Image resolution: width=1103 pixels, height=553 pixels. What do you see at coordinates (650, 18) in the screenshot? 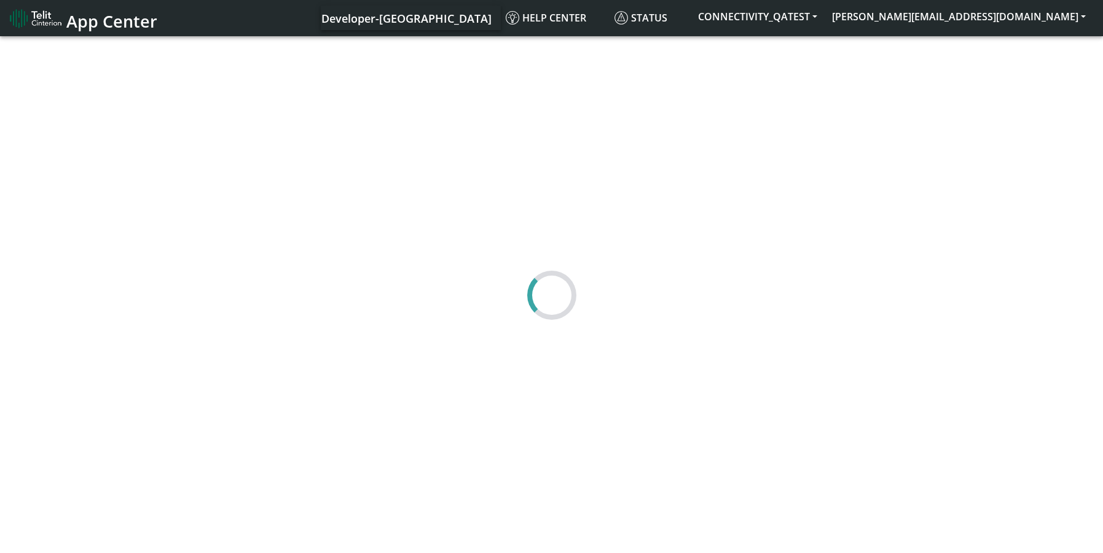
I see `a: Status` at bounding box center [650, 18].